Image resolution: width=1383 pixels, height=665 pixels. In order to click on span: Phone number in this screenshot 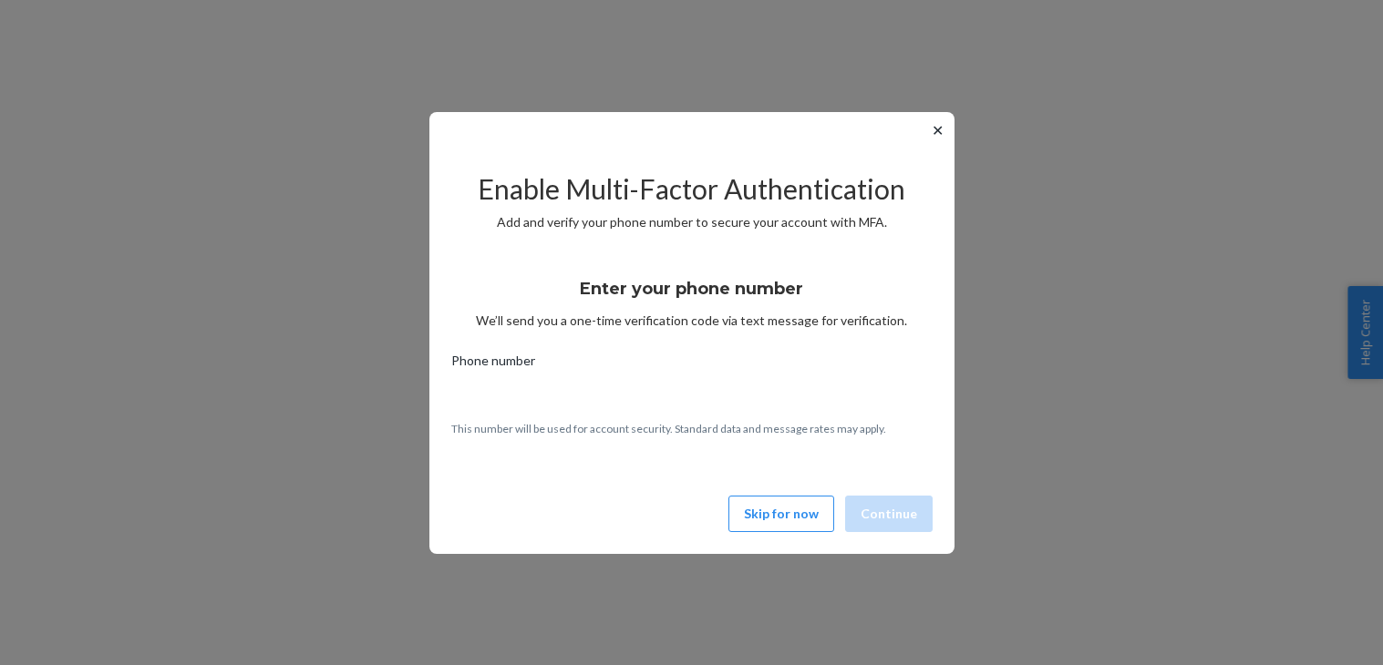, I will do `click(493, 365)`.